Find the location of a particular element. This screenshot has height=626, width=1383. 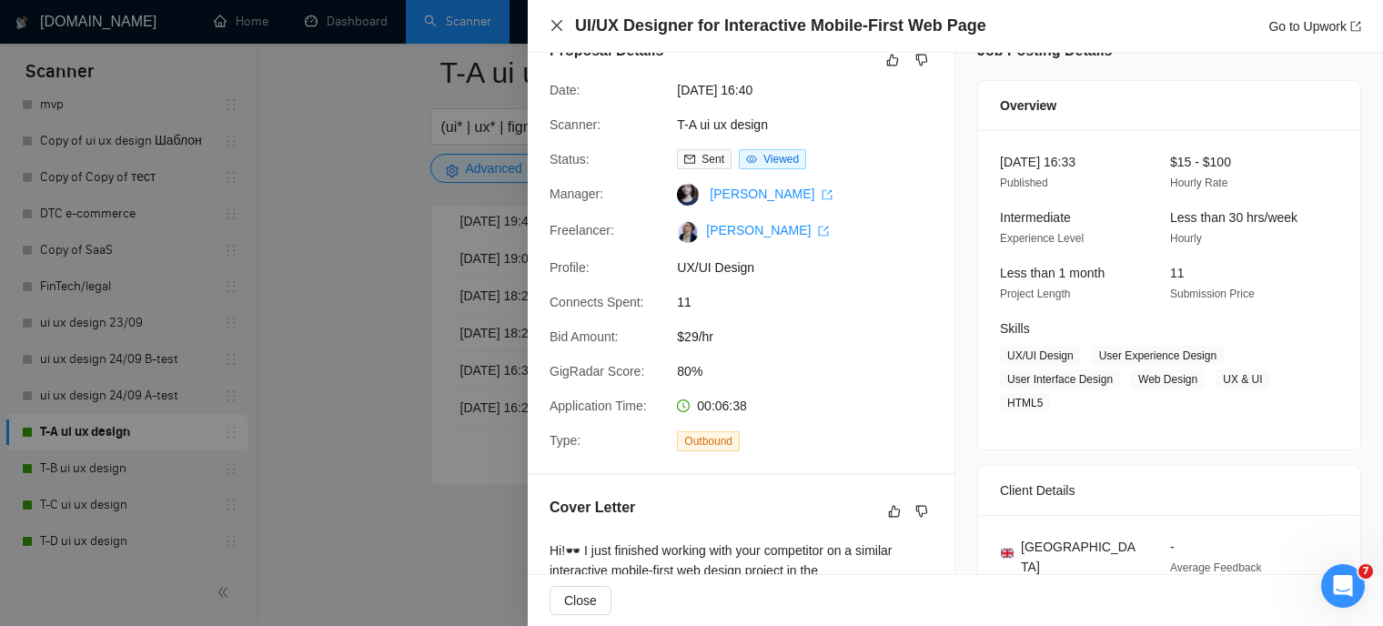

span: Viewed is located at coordinates (781, 159).